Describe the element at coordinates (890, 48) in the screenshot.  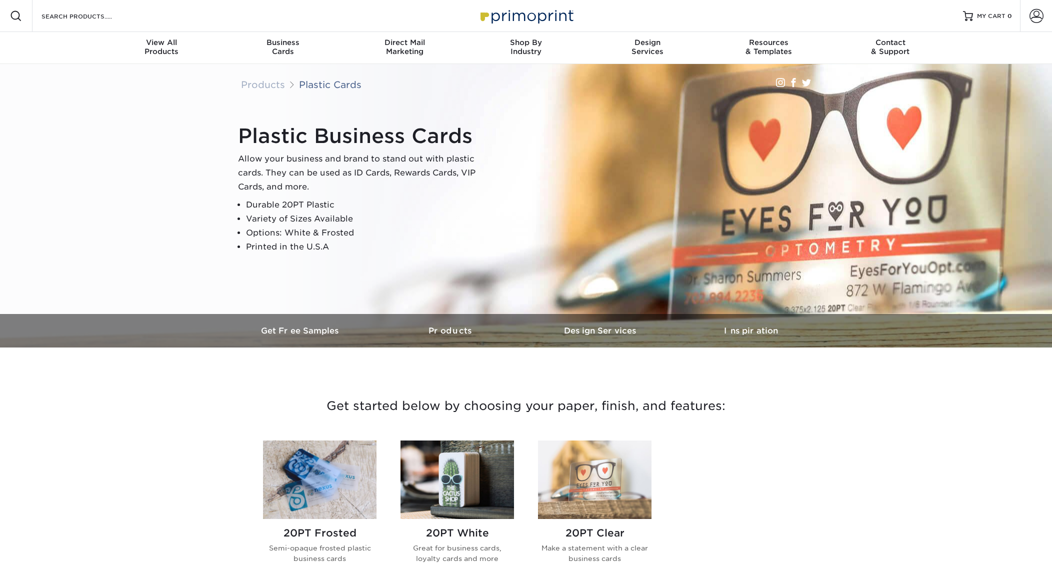
I see `a: Contact& Support` at that location.